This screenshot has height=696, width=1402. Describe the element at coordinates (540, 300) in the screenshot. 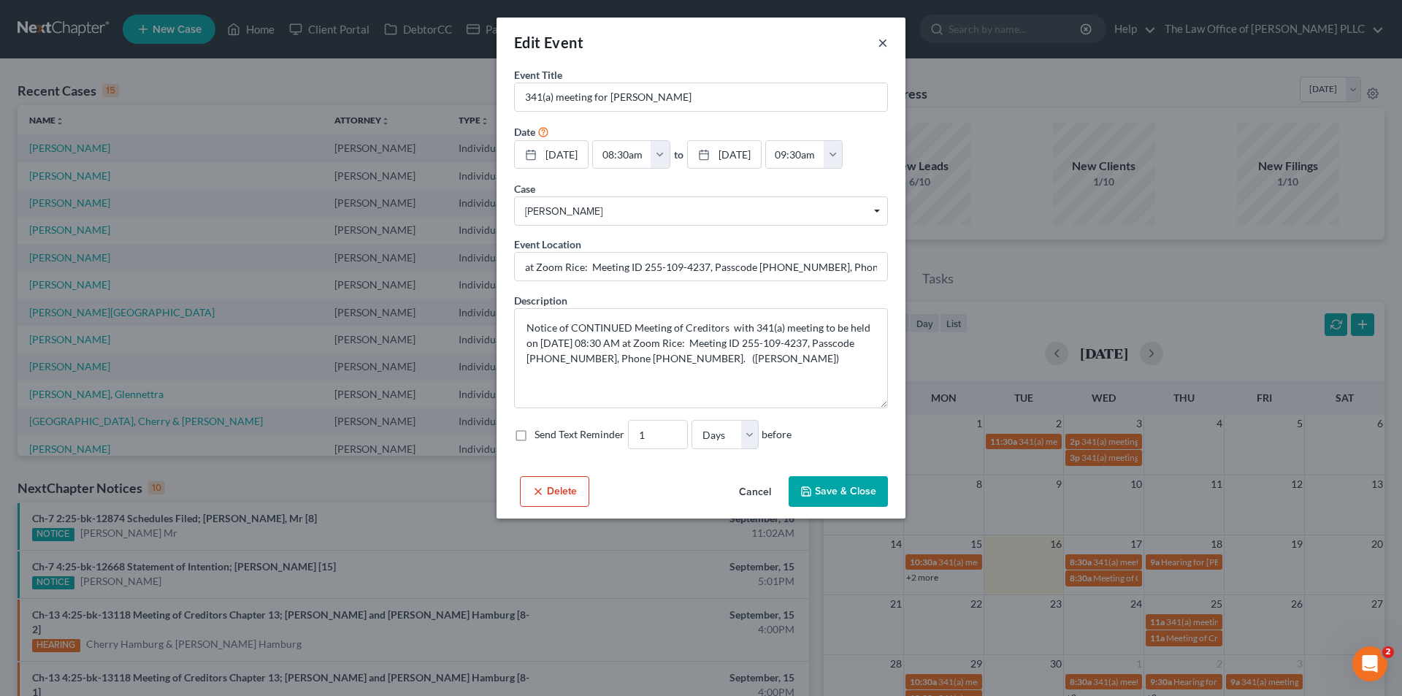

I see `label: Description` at that location.